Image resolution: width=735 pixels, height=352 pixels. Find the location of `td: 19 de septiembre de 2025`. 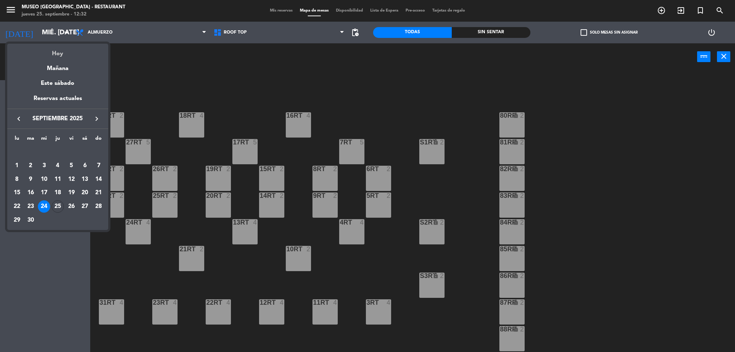

td: 19 de septiembre de 2025 is located at coordinates (71, 193).